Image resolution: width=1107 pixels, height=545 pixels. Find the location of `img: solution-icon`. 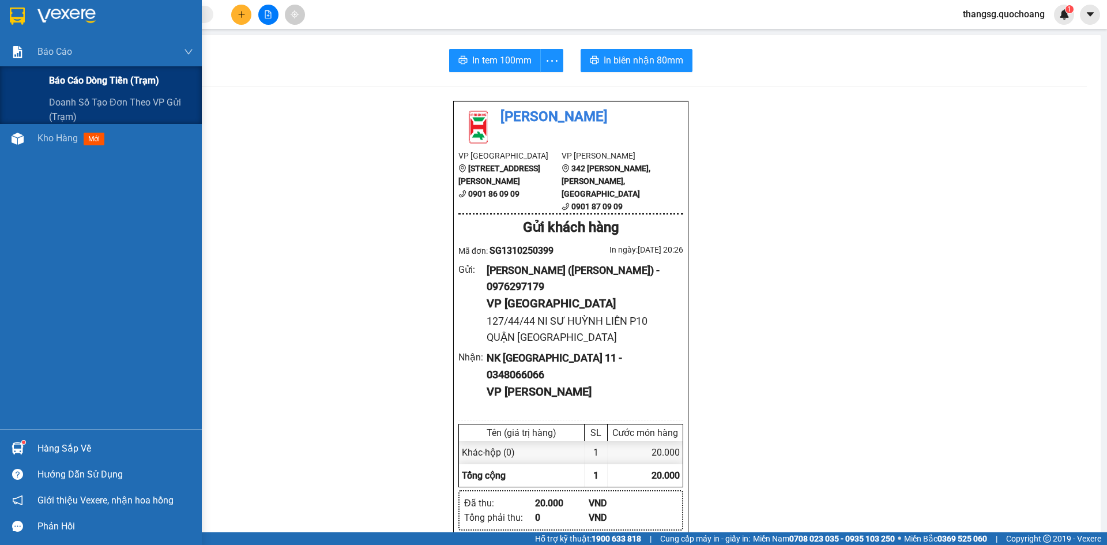

img: solution-icon is located at coordinates (17, 52).